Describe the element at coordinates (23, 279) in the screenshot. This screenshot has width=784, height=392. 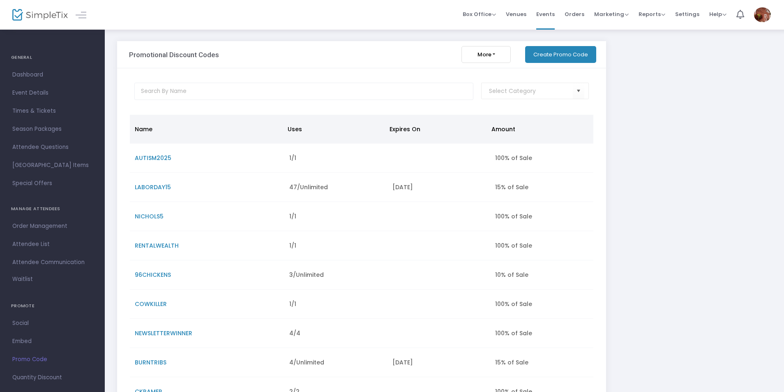
I see `span: Waitlist` at that location.